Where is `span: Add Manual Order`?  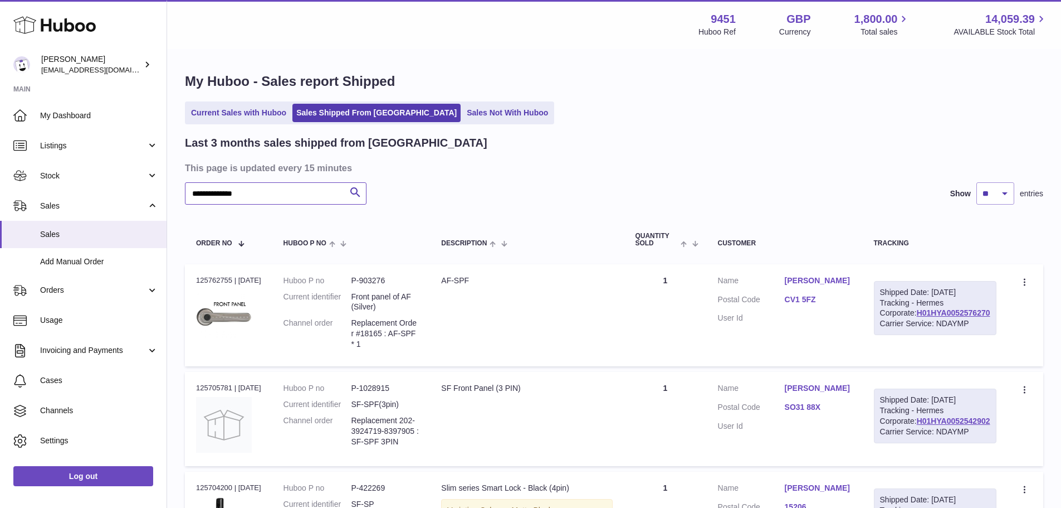 span: Add Manual Order is located at coordinates (99, 261).